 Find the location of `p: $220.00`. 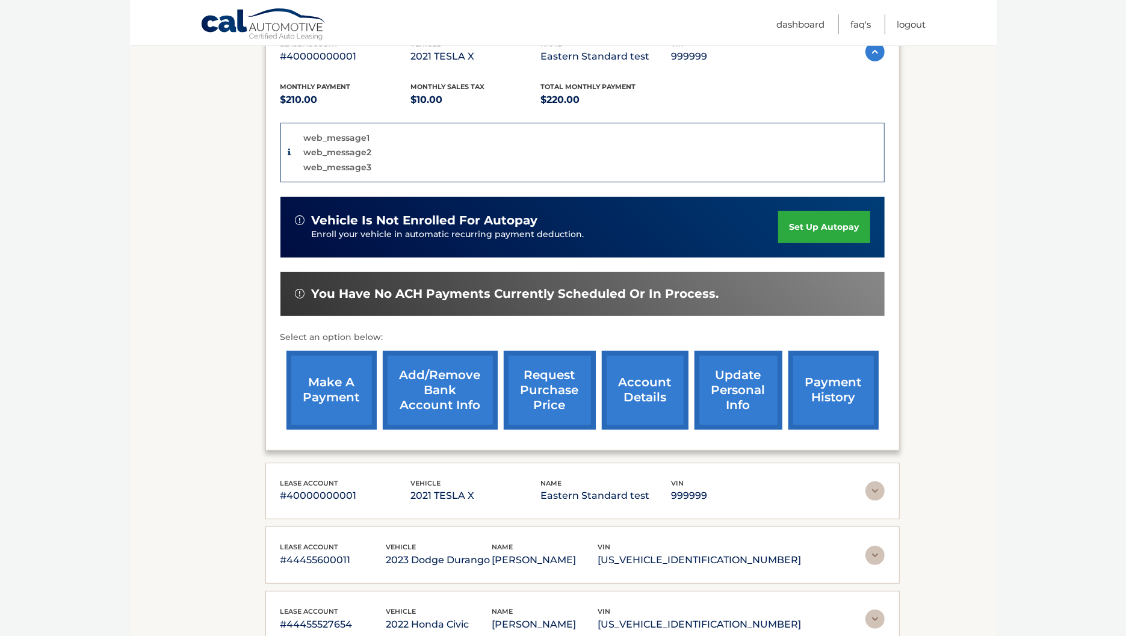

p: $220.00 is located at coordinates (606, 100).